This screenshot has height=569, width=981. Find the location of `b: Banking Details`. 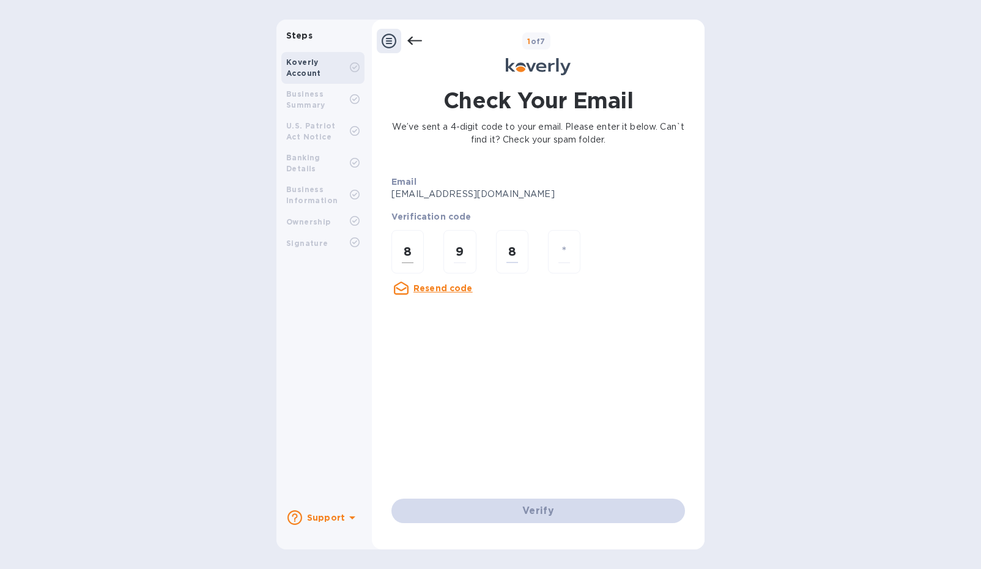

b: Banking Details is located at coordinates (303, 163).